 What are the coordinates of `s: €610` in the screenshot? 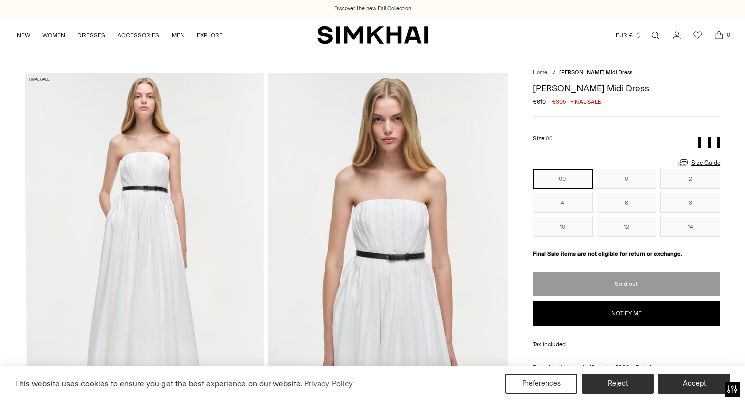 It's located at (539, 102).